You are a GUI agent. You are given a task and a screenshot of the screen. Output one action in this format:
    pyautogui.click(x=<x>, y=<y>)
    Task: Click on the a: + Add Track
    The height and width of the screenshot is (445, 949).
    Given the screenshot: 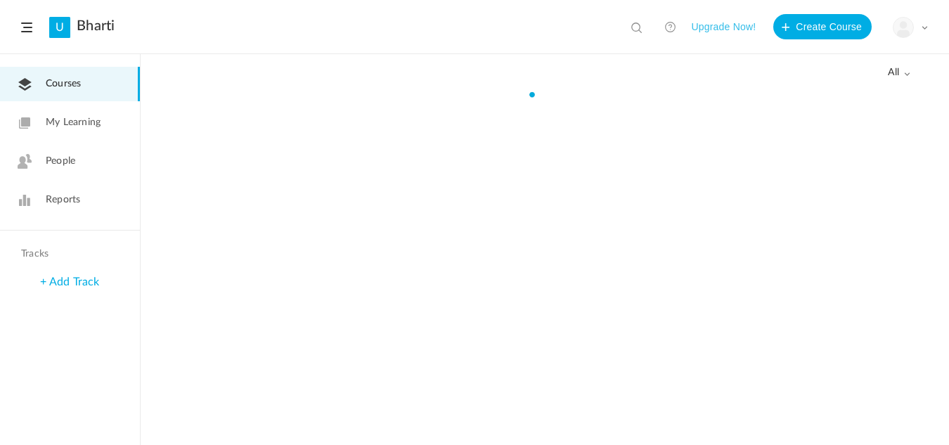 What is the action you would take?
    pyautogui.click(x=70, y=282)
    